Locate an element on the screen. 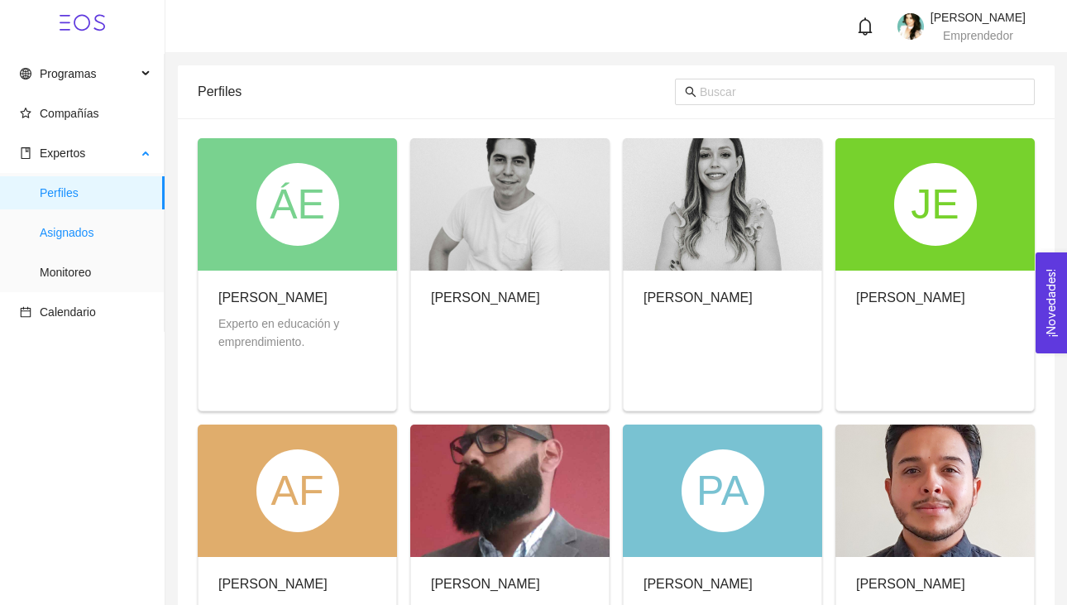 Image resolution: width=1067 pixels, height=605 pixels. span: bell is located at coordinates (865, 26).